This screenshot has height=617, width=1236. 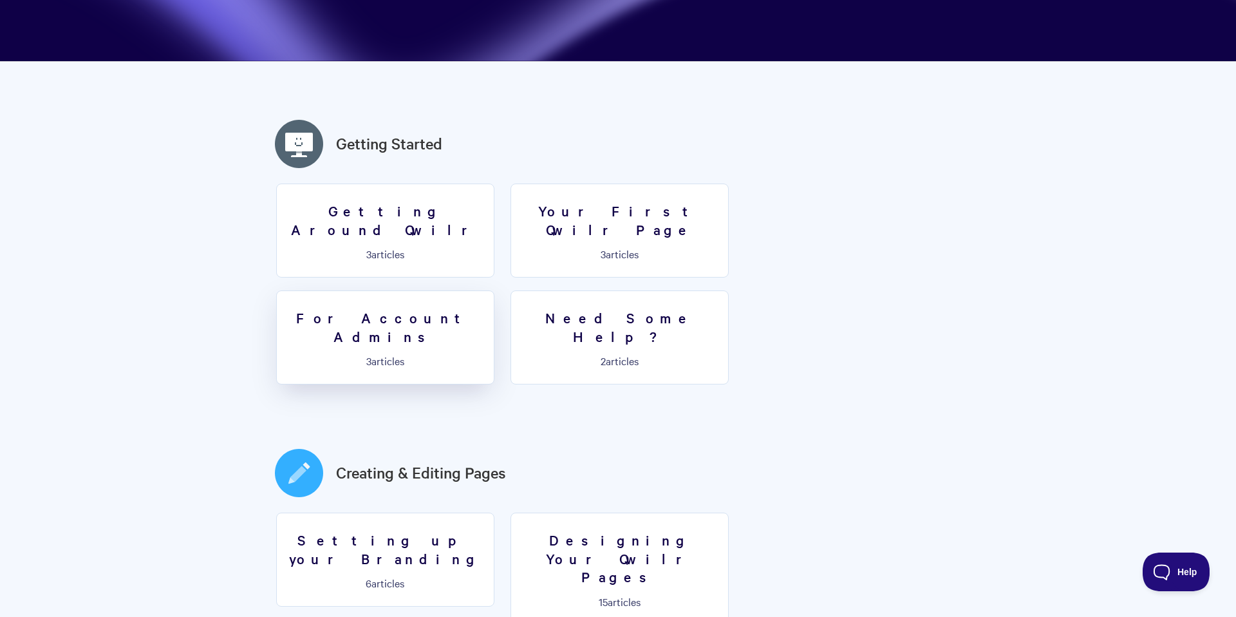 I want to click on a: Setting up your Branding 6articles, so click(x=385, y=559).